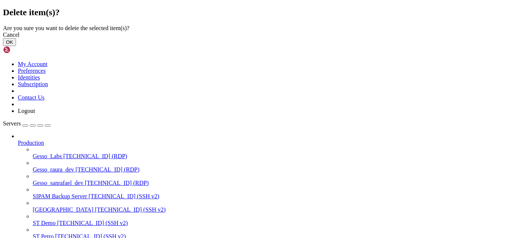 This screenshot has height=238, width=508. Describe the element at coordinates (254, 35) in the screenshot. I see `div: Cancel` at that location.